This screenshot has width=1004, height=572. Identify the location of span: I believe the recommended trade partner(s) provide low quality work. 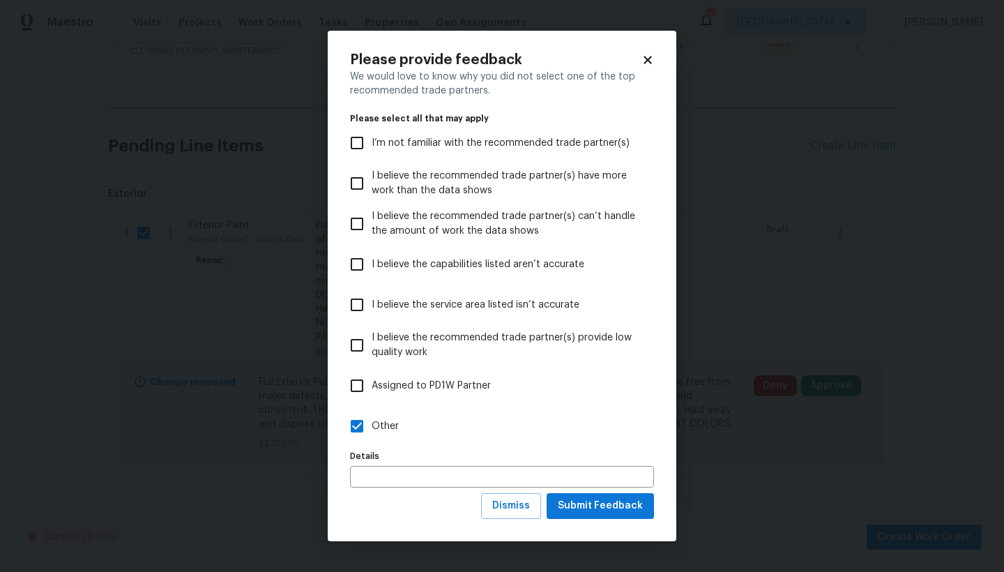
(507, 345).